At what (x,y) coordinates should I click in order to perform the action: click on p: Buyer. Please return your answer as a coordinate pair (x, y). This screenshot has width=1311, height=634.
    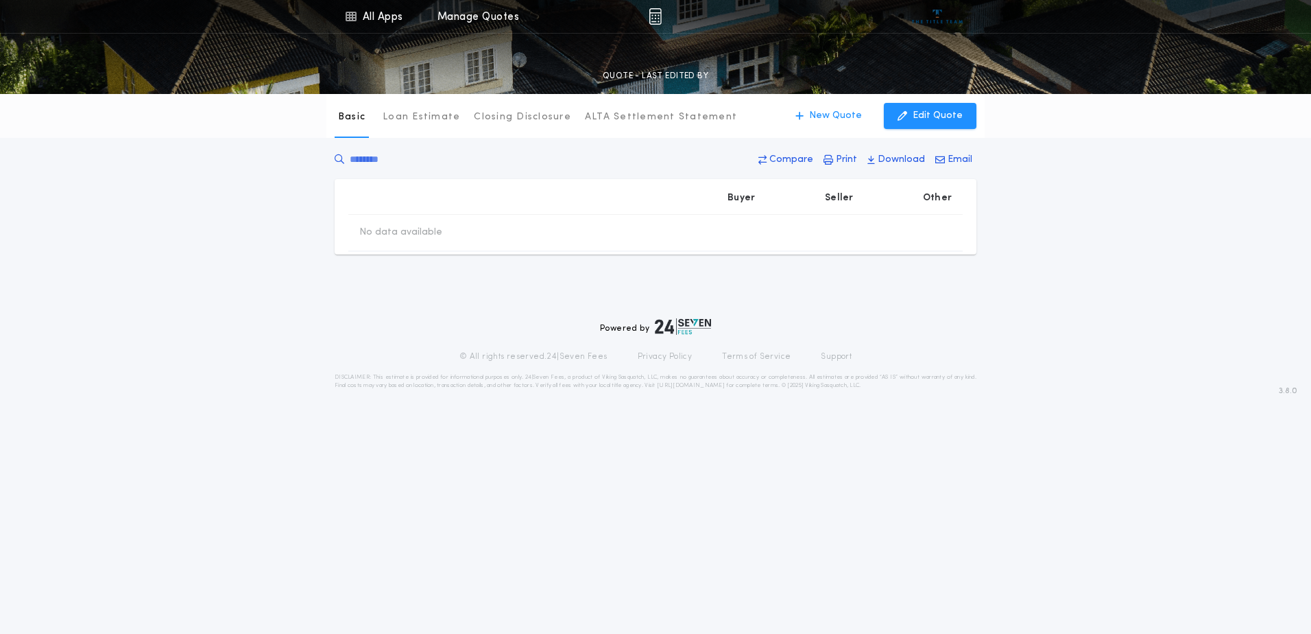
    Looking at the image, I should click on (741, 198).